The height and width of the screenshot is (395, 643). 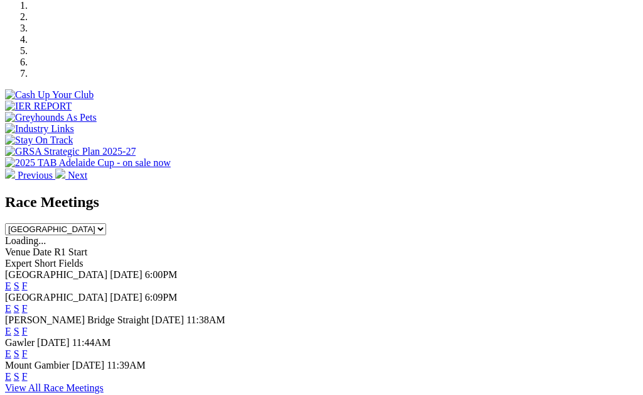 What do you see at coordinates (60, 173) in the screenshot?
I see `img: chevron-right-pager-white.svg` at bounding box center [60, 173].